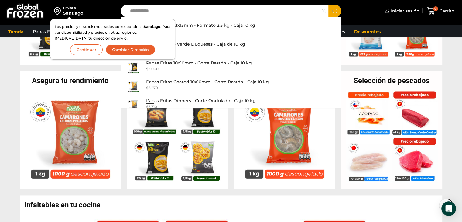 Image resolution: width=462 pixels, height=222 pixels. Describe the element at coordinates (152, 26) in the screenshot. I see `strong: Santiago` at that location.